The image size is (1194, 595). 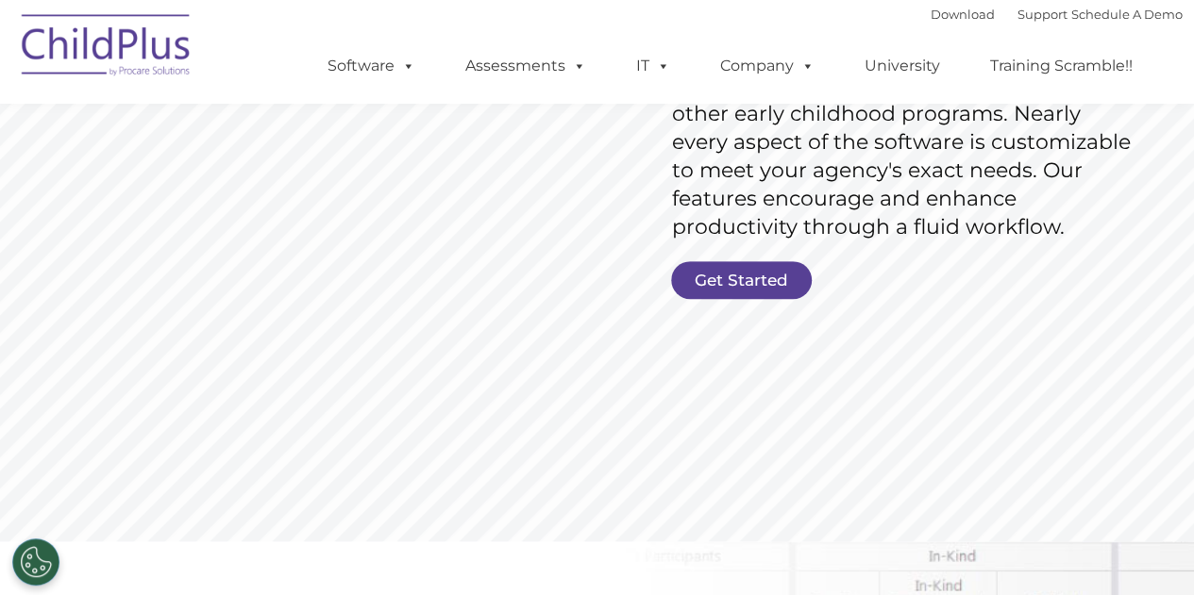 What do you see at coordinates (371, 66) in the screenshot?
I see `a: Software` at bounding box center [371, 66].